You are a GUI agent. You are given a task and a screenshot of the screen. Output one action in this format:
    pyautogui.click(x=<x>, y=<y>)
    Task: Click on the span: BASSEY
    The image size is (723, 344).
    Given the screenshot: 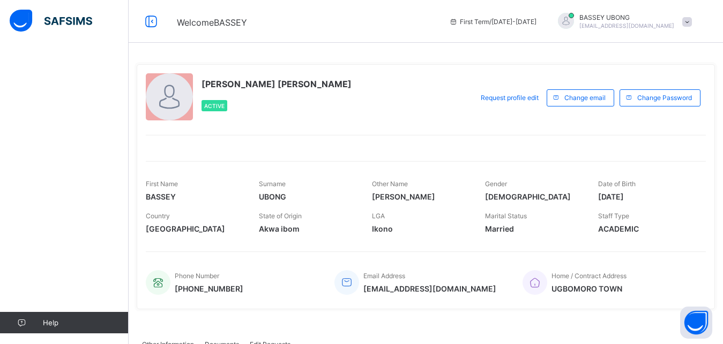 What is the action you would take?
    pyautogui.click(x=194, y=197)
    